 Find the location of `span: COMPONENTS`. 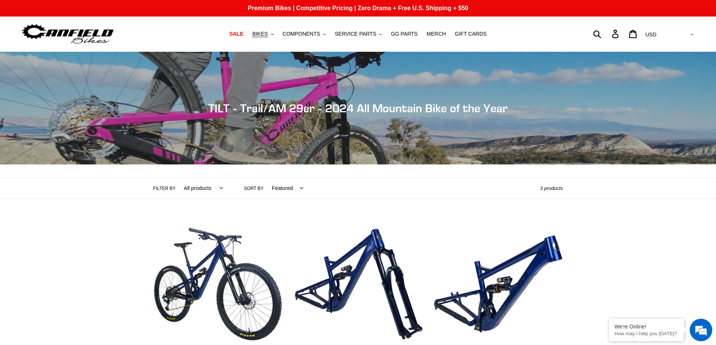

span: COMPONENTS is located at coordinates (301, 34).